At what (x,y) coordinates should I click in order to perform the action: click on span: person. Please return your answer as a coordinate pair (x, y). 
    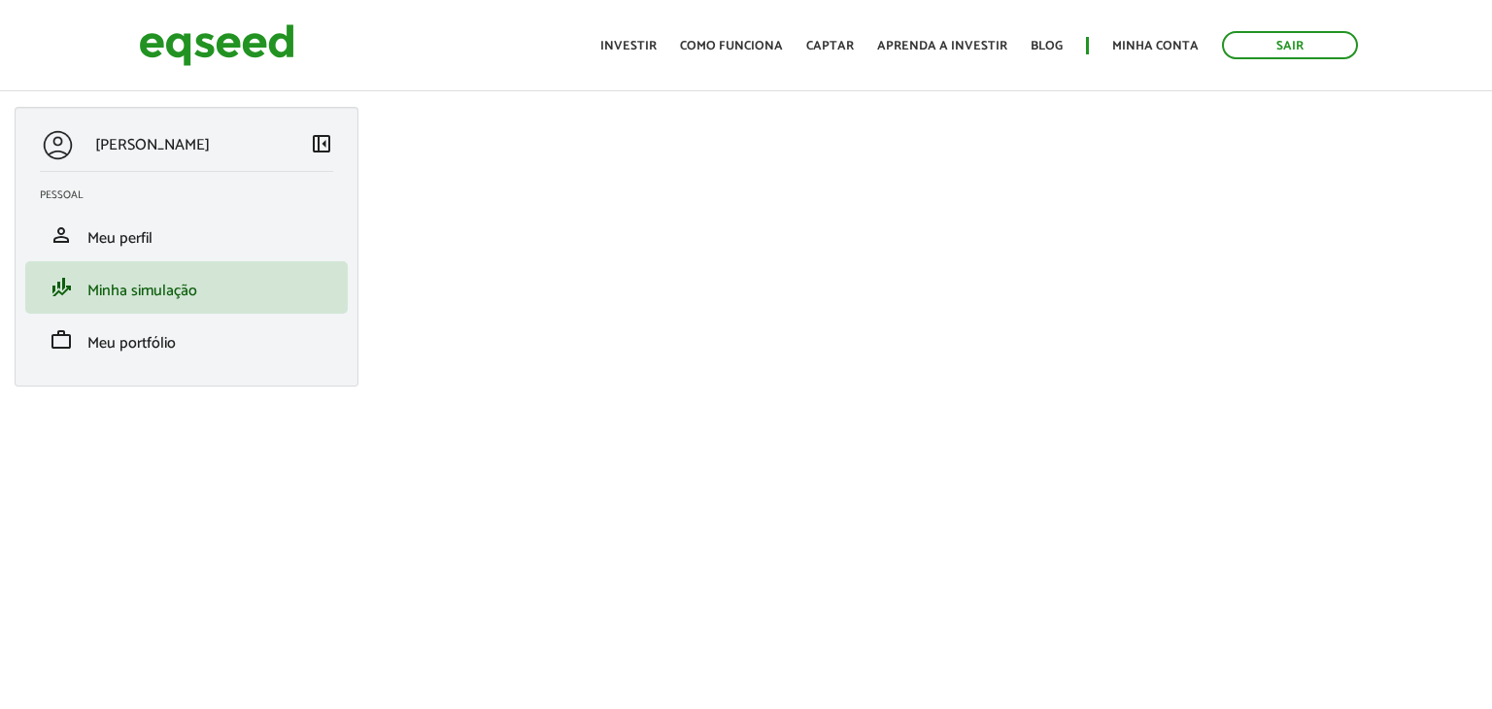
    Looking at the image, I should click on (61, 235).